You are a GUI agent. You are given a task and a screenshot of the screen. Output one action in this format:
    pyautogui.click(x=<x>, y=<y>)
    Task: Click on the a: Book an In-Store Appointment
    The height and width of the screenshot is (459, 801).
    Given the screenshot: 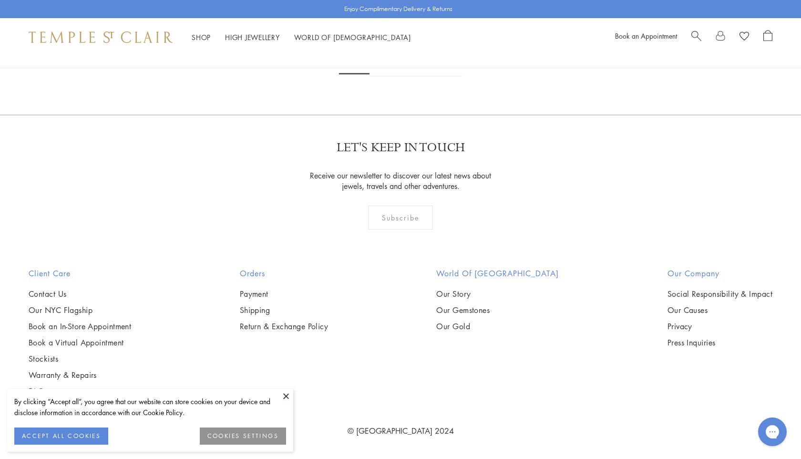 What is the action you would take?
    pyautogui.click(x=80, y=326)
    